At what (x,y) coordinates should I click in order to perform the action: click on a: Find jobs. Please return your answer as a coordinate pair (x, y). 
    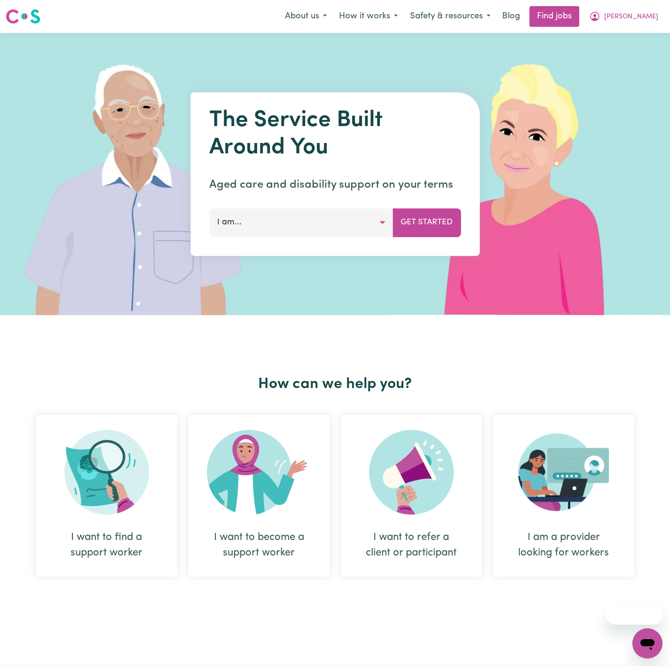
    Looking at the image, I should click on (554, 16).